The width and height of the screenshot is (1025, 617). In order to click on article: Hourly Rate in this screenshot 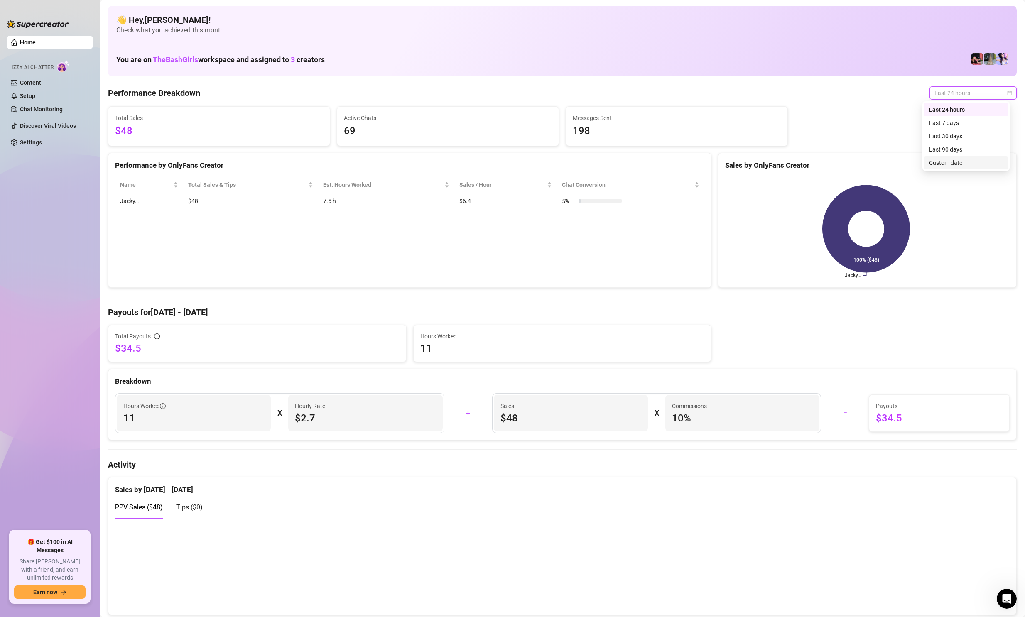, I will do `click(310, 406)`.